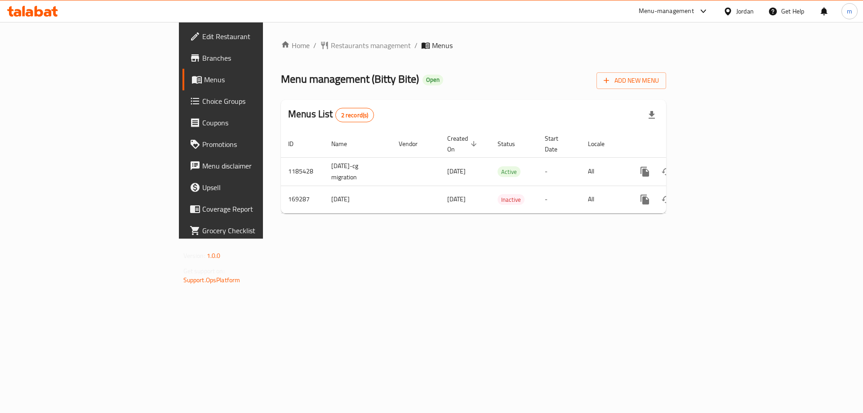  I want to click on span: 1.0.0, so click(213, 256).